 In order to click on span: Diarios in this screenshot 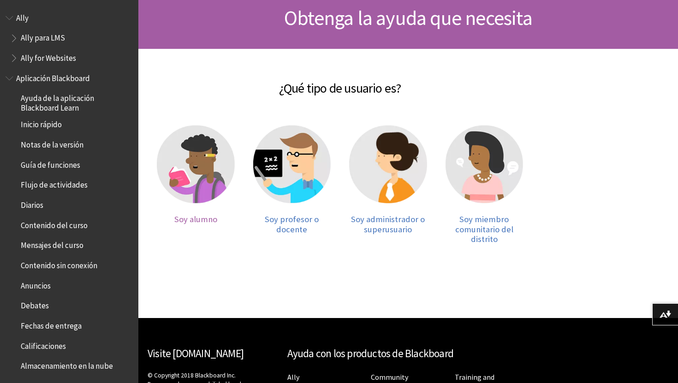, I will do `click(32, 203)`.